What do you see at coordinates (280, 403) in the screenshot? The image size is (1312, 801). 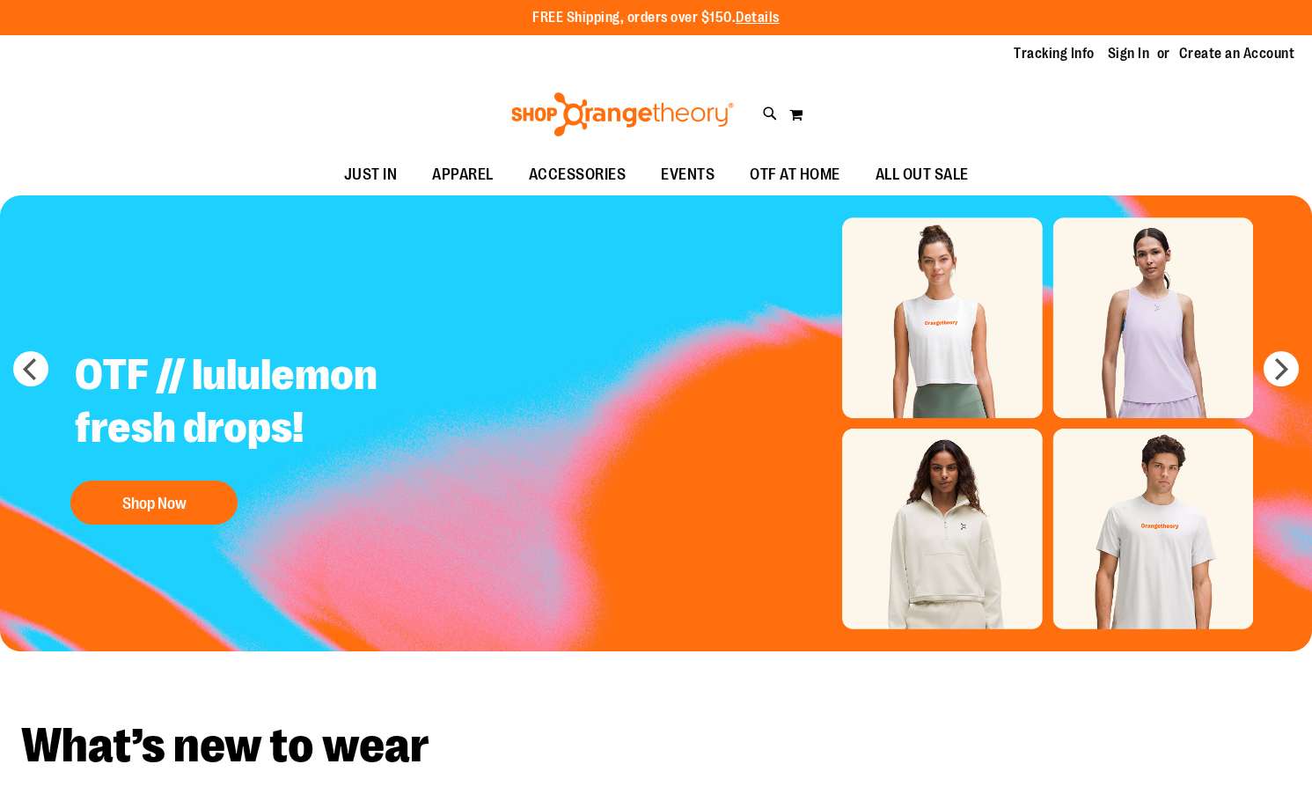 I see `h2: OTF // lululemon fresh drops!` at bounding box center [280, 403].